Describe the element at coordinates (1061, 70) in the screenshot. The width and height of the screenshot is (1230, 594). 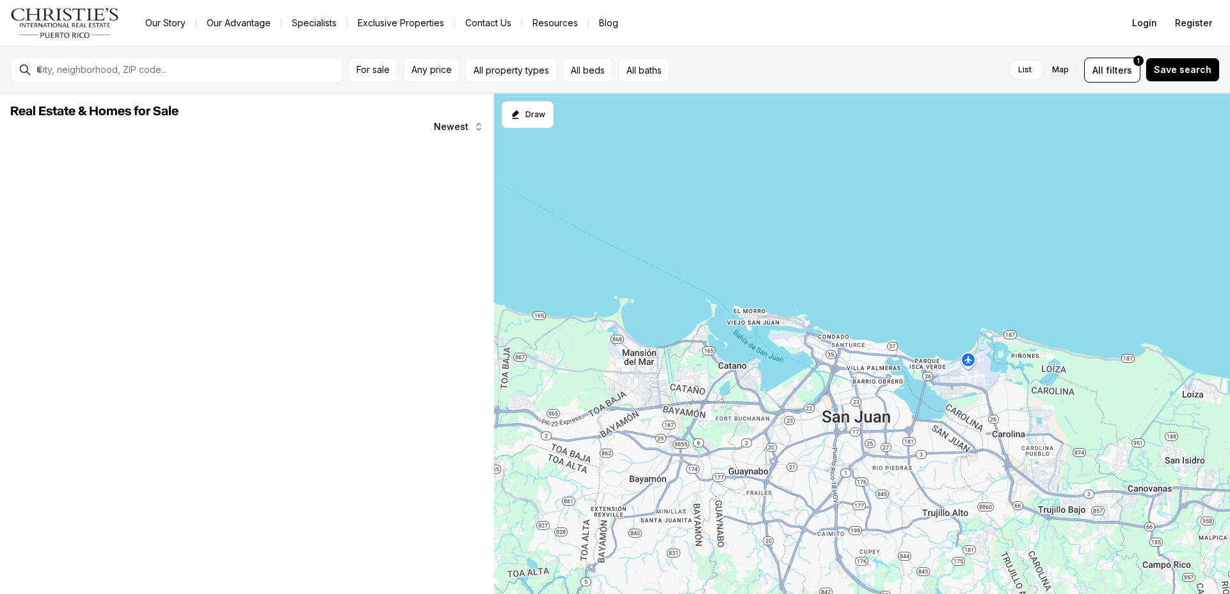
I see `label: Map` at that location.